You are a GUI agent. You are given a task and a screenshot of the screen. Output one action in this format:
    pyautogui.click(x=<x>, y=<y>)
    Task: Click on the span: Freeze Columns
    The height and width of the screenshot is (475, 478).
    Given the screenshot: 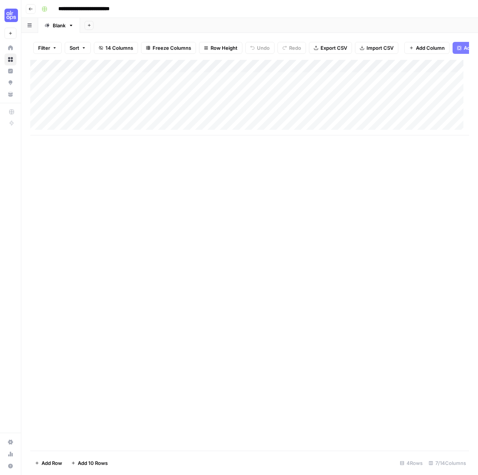 What is the action you would take?
    pyautogui.click(x=172, y=48)
    